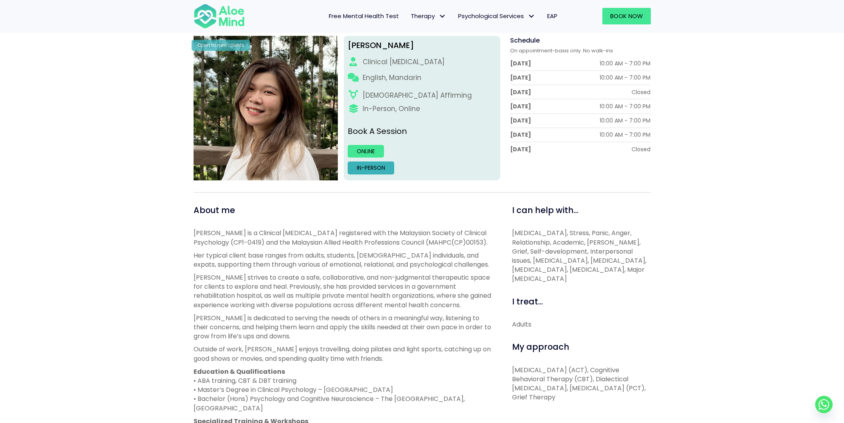 This screenshot has width=844, height=423. What do you see at coordinates (422, 131) in the screenshot?
I see `p: Book A Session` at bounding box center [422, 131].